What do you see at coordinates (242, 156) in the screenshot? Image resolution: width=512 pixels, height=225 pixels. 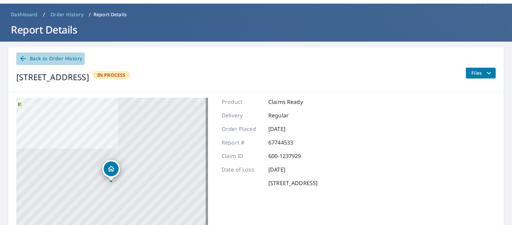 I see `p: Claim ID` at bounding box center [242, 156].